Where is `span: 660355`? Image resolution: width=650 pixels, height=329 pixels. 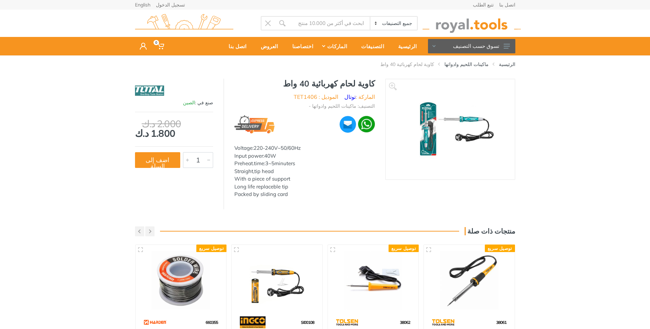 span: 660355 is located at coordinates (212, 323).